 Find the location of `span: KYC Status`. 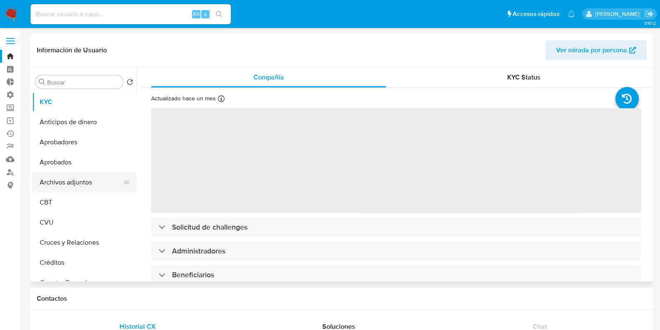

span: KYC Status is located at coordinates (524, 77).